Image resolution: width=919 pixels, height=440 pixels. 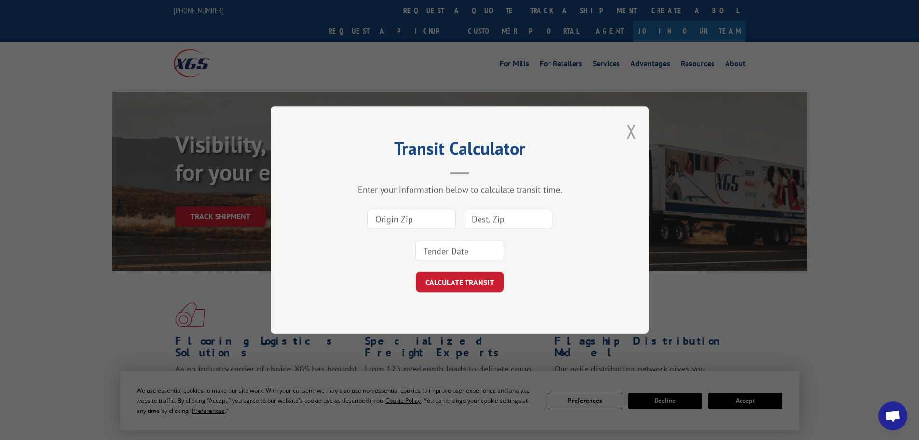 I want to click on h2: Transit Calculator, so click(x=460, y=151).